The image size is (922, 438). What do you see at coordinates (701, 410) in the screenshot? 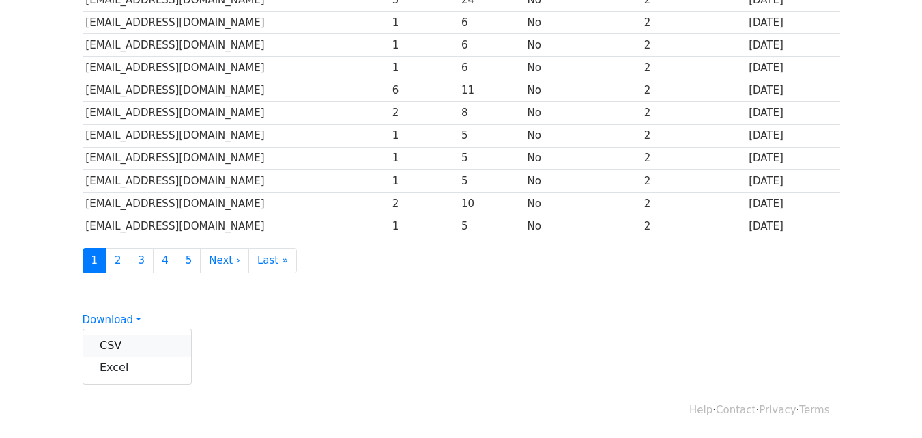
I see `a: Help` at bounding box center [701, 410].